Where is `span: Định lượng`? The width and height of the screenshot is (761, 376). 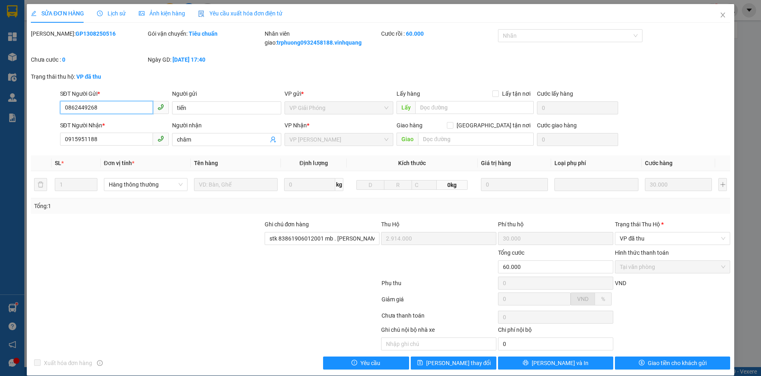 span: Định lượng is located at coordinates (314, 163).